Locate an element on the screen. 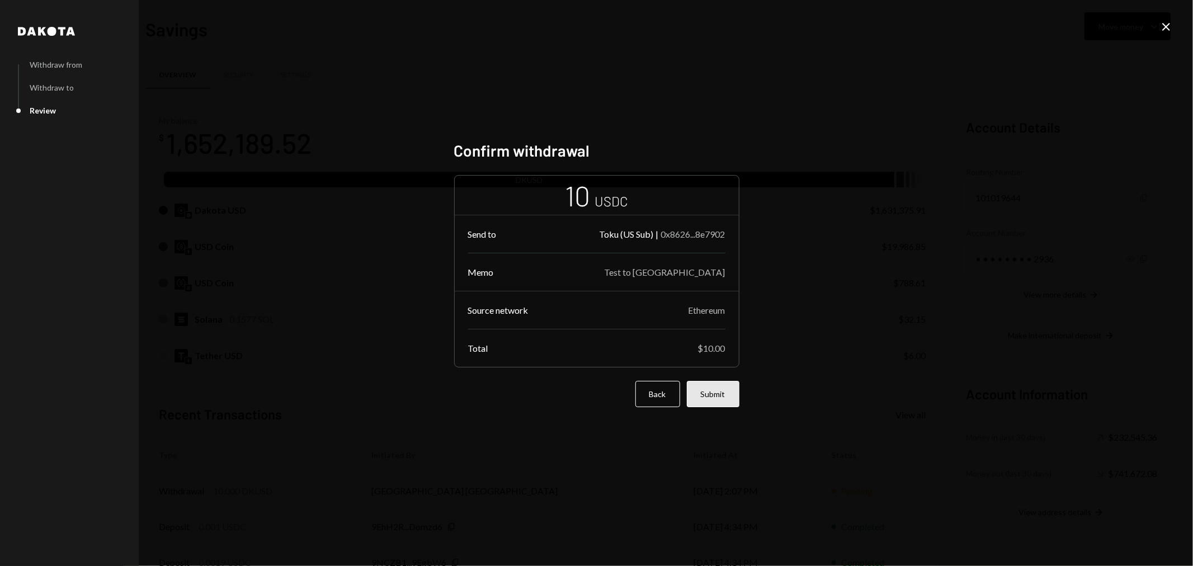 The image size is (1193, 566). div: Withdraw to is located at coordinates (51, 87).